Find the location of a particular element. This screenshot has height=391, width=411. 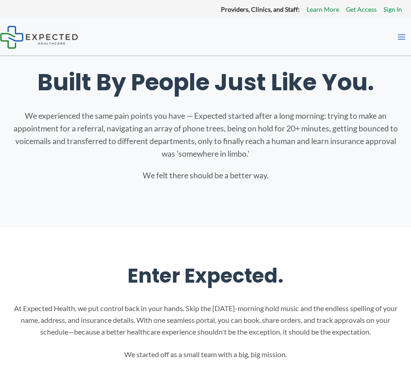

a: Learn More is located at coordinates (323, 9).